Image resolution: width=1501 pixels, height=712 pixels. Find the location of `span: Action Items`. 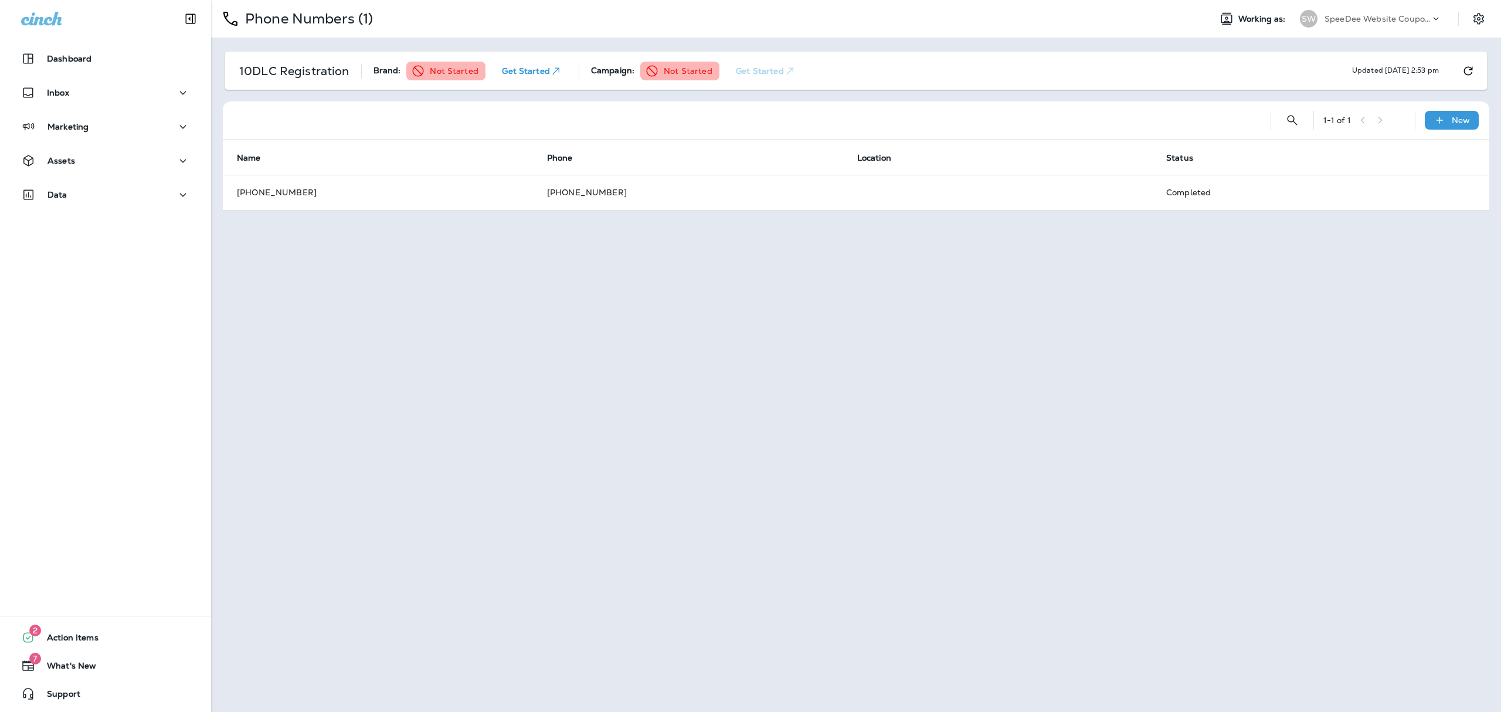

span: Action Items is located at coordinates (67, 640).